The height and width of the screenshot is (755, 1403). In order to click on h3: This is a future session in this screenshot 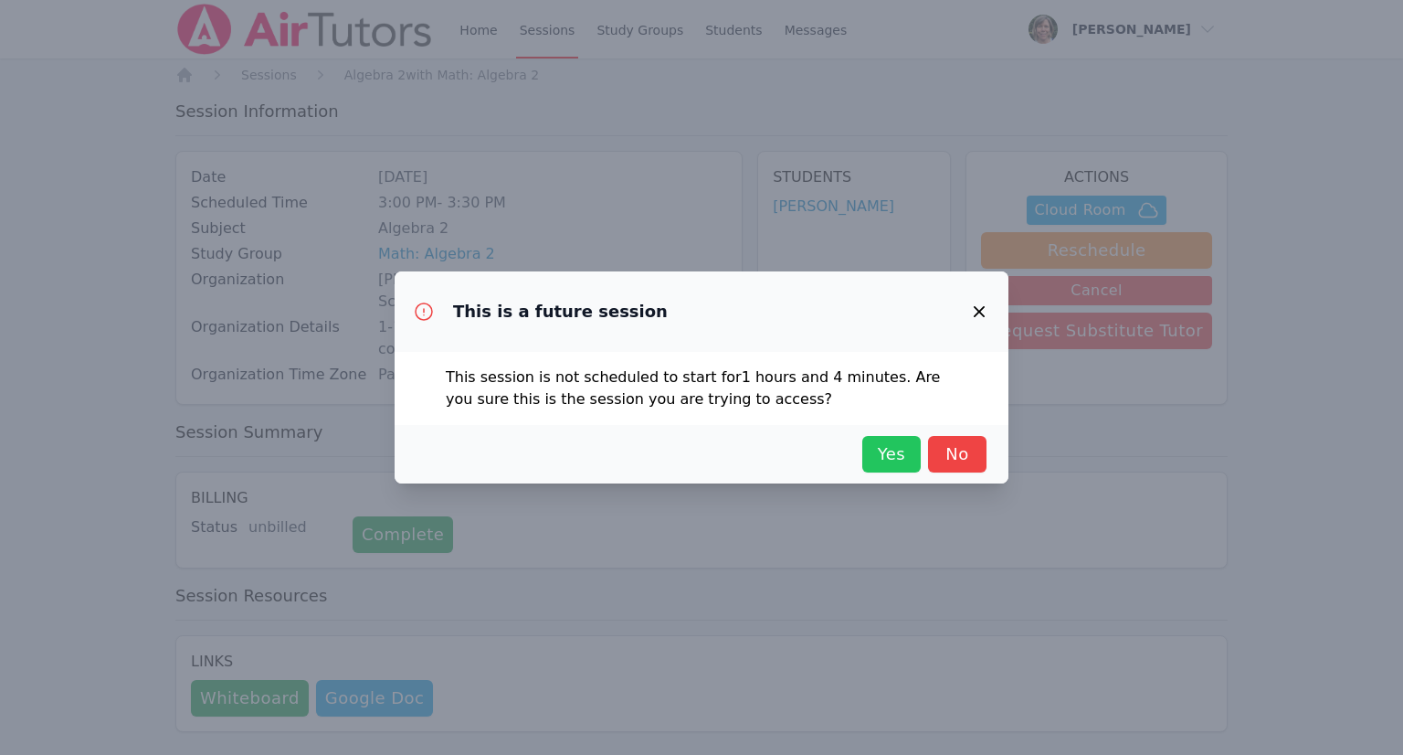, I will do `click(560, 312)`.